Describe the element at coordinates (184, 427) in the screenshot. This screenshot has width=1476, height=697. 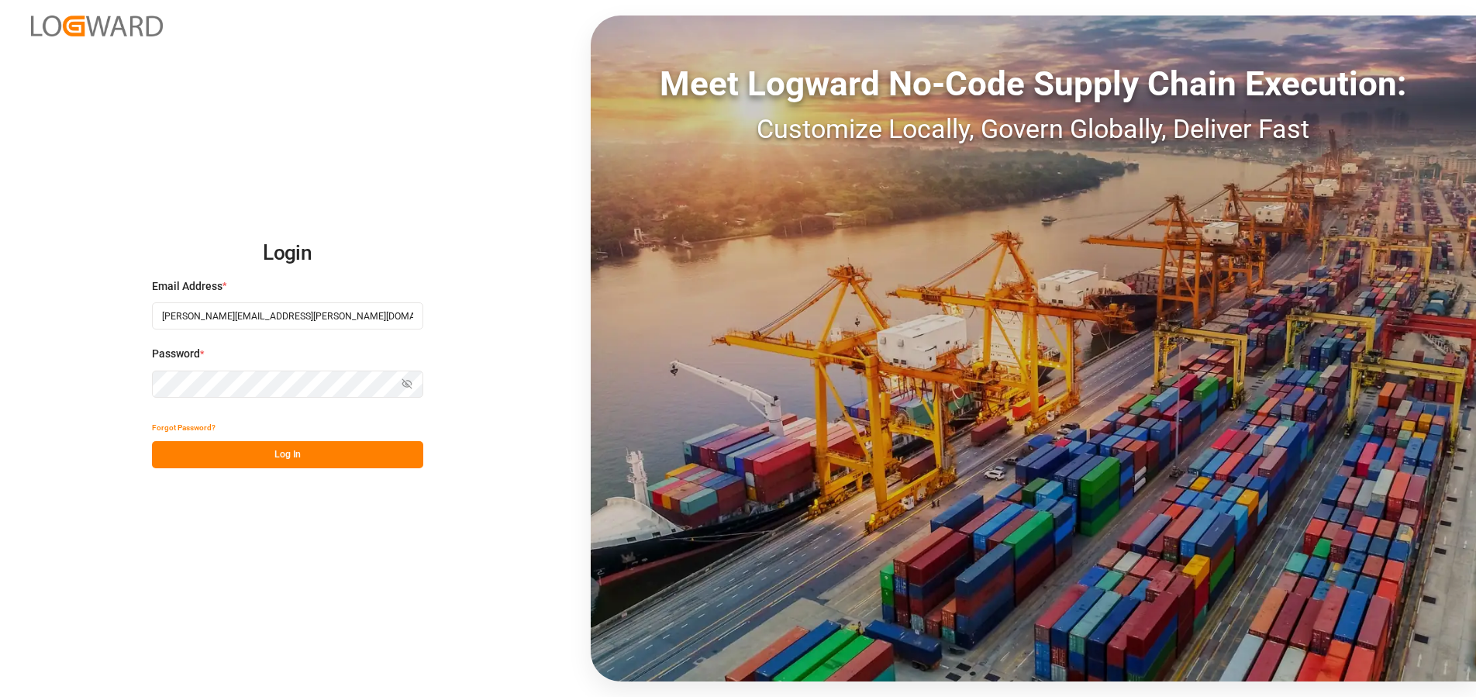
I see `button: Forgot Password?` at that location.